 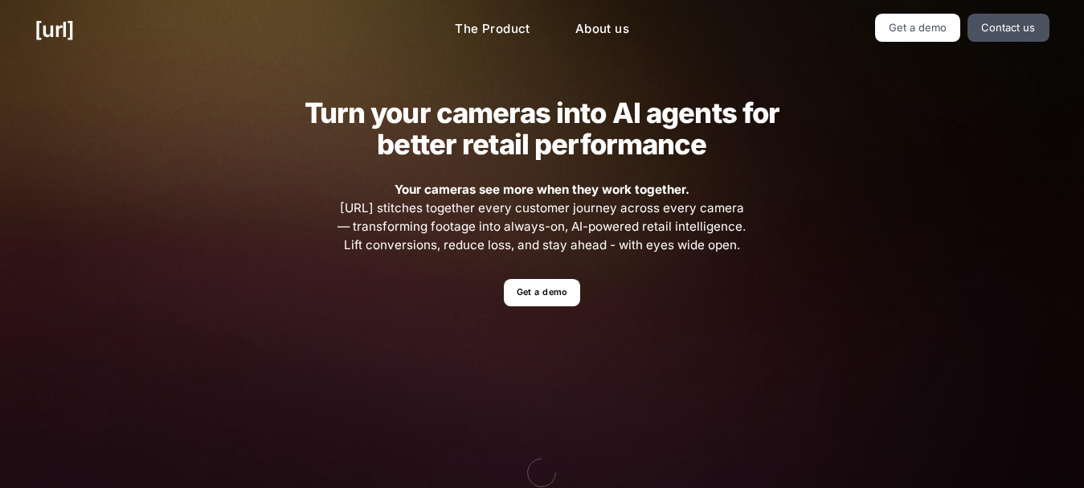 What do you see at coordinates (1009, 27) in the screenshot?
I see `a: Contact us` at bounding box center [1009, 27].